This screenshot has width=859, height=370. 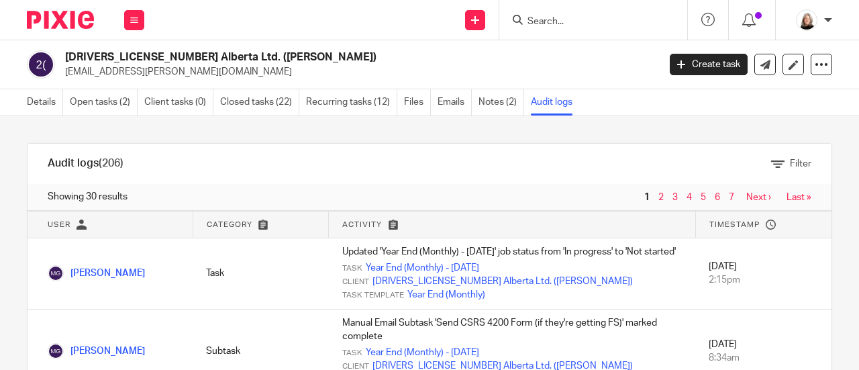 What do you see at coordinates (661, 197) in the screenshot?
I see `a: 2` at bounding box center [661, 197].